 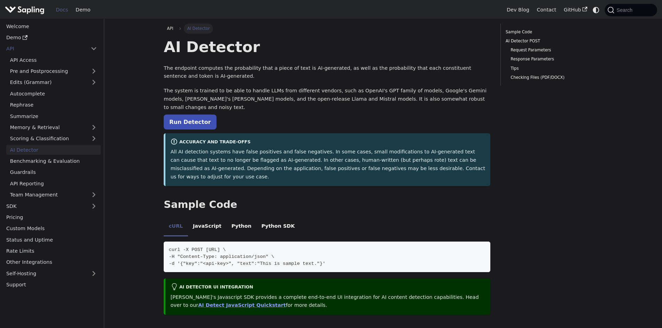 What do you see at coordinates (328, 288) in the screenshot?
I see `div: AI Detector UI integration` at bounding box center [328, 288].